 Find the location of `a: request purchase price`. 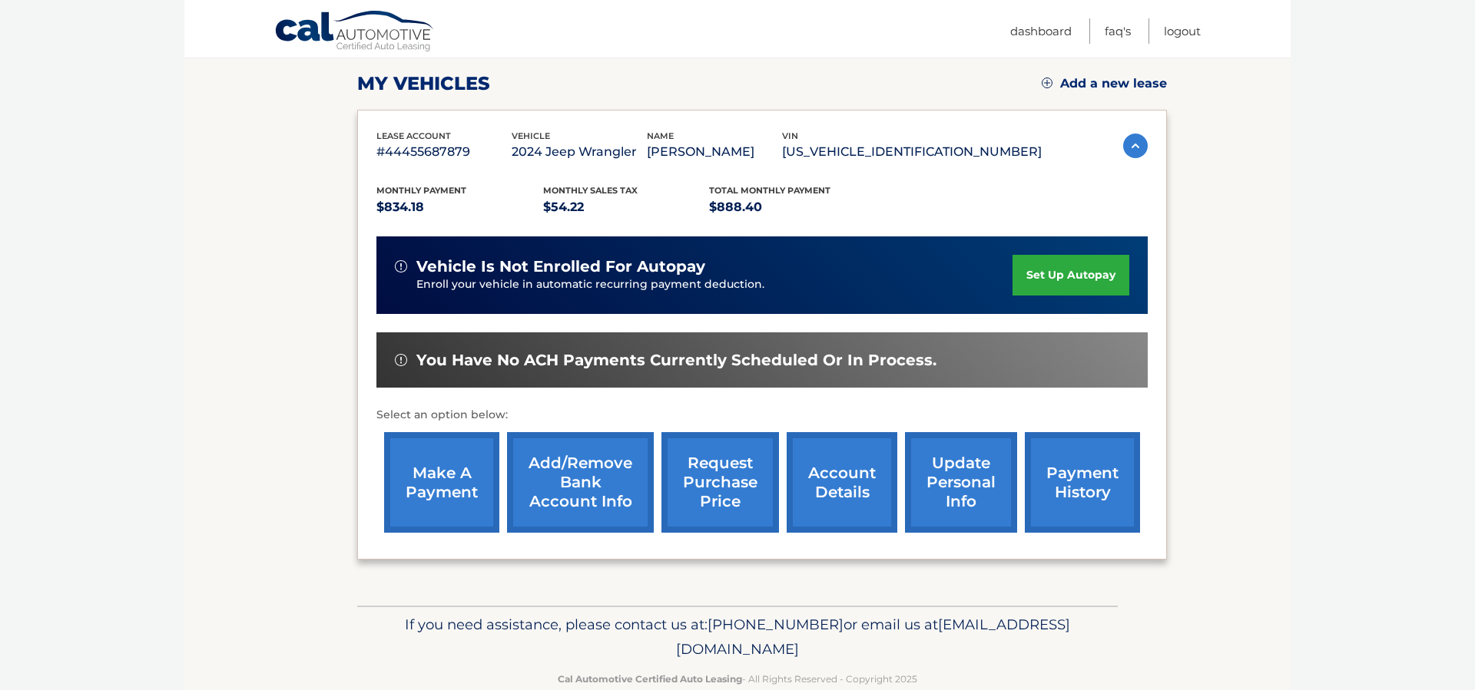

a: request purchase price is located at coordinates (720, 482).